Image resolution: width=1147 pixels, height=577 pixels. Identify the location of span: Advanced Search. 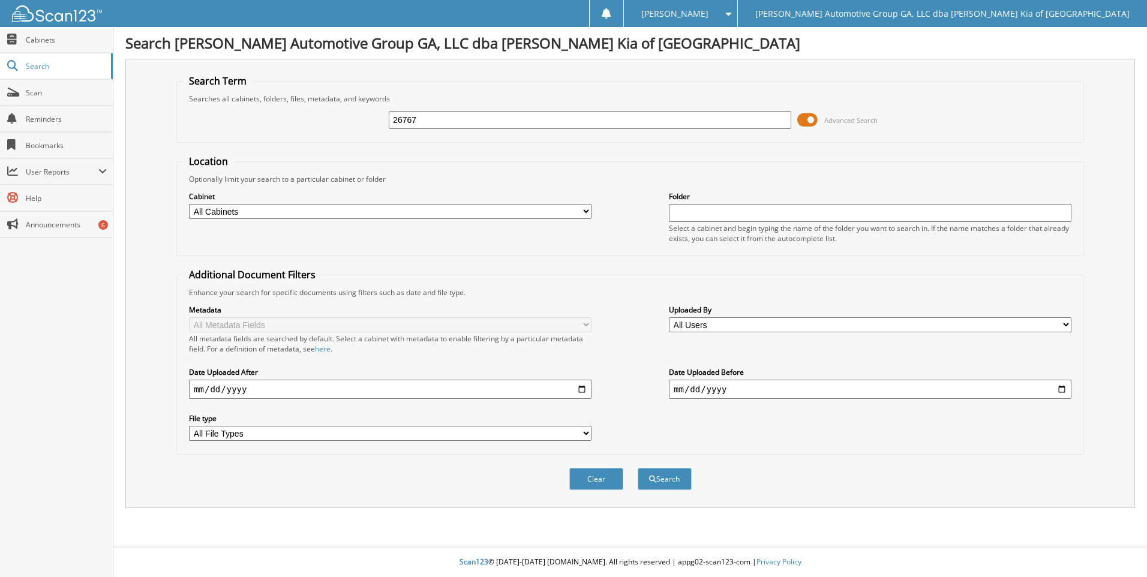
(851, 120).